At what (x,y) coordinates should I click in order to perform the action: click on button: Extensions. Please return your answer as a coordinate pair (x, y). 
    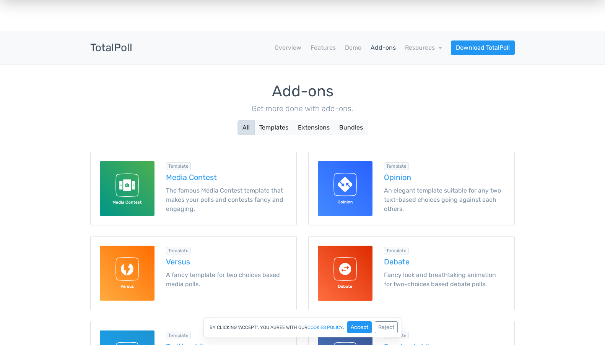
    Looking at the image, I should click on (314, 128).